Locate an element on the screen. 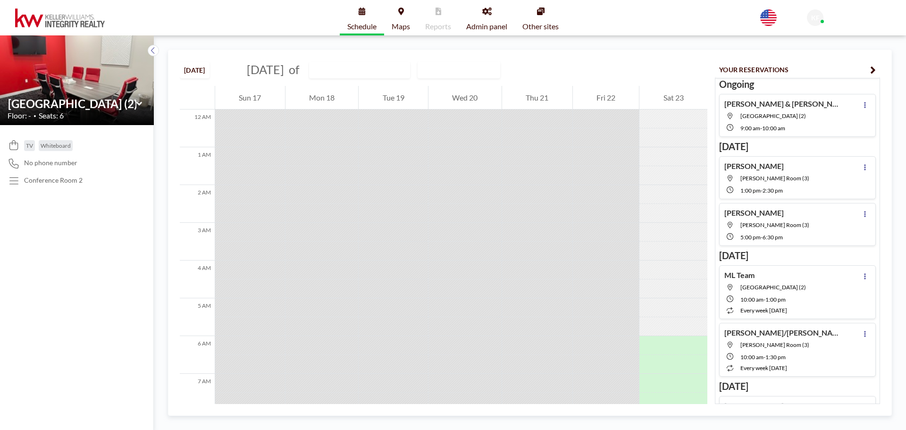  div: Sun 17 is located at coordinates (250, 98).